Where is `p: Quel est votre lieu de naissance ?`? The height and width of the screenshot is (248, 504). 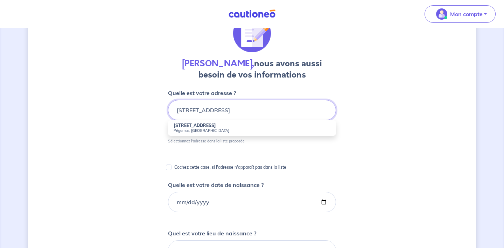
p: Quel est votre lieu de naissance ? is located at coordinates (212, 233).